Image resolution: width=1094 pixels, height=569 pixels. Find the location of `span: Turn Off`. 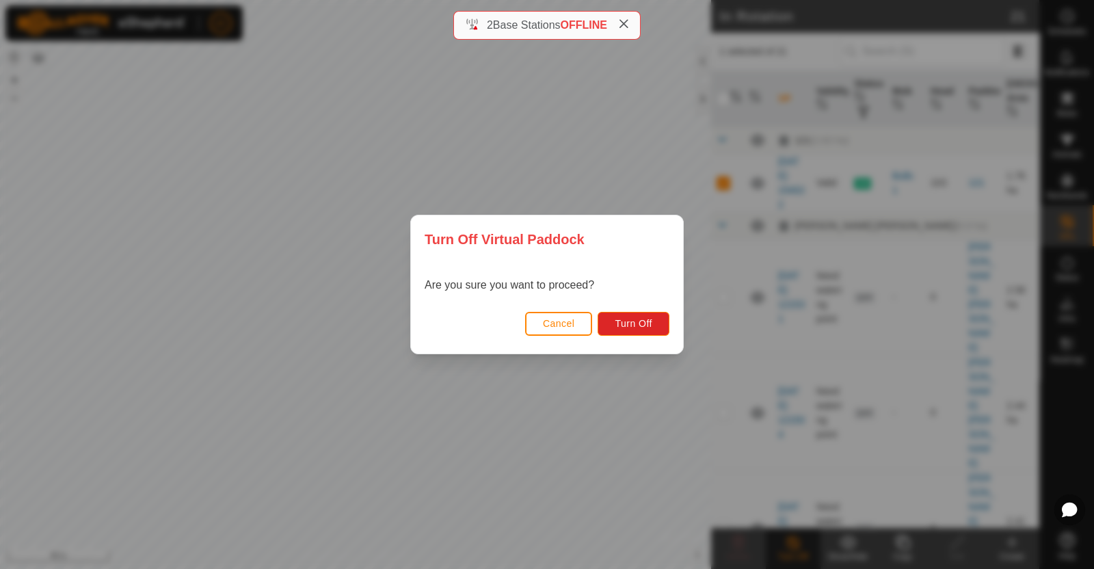

span: Turn Off is located at coordinates (633, 324).